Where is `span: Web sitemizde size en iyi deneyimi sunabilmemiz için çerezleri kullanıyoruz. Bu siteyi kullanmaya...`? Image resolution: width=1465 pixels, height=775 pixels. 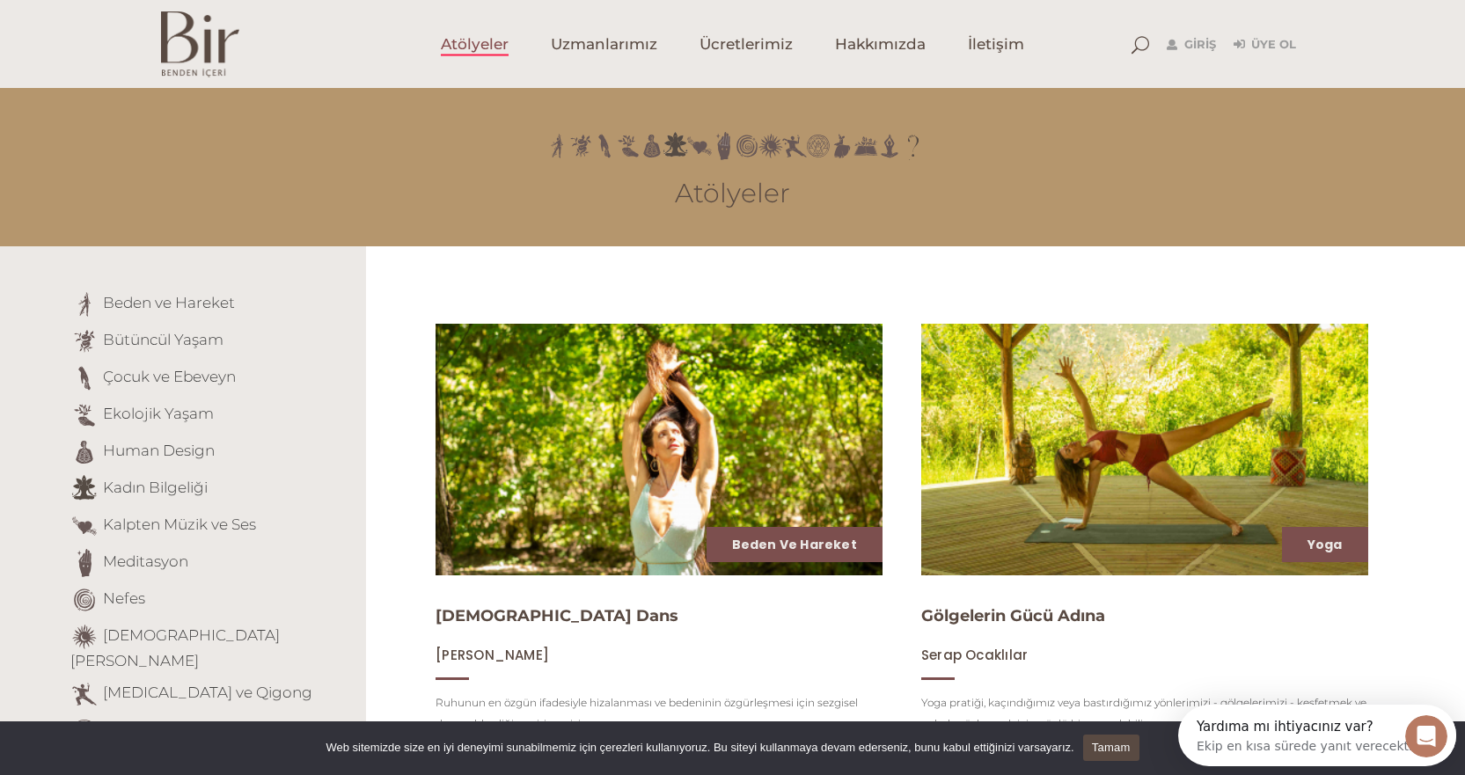 span: Web sitemizde size en iyi deneyimi sunabilmemiz için çerezleri kullanıyoruz. Bu siteyi kullanmaya... is located at coordinates (700, 748).